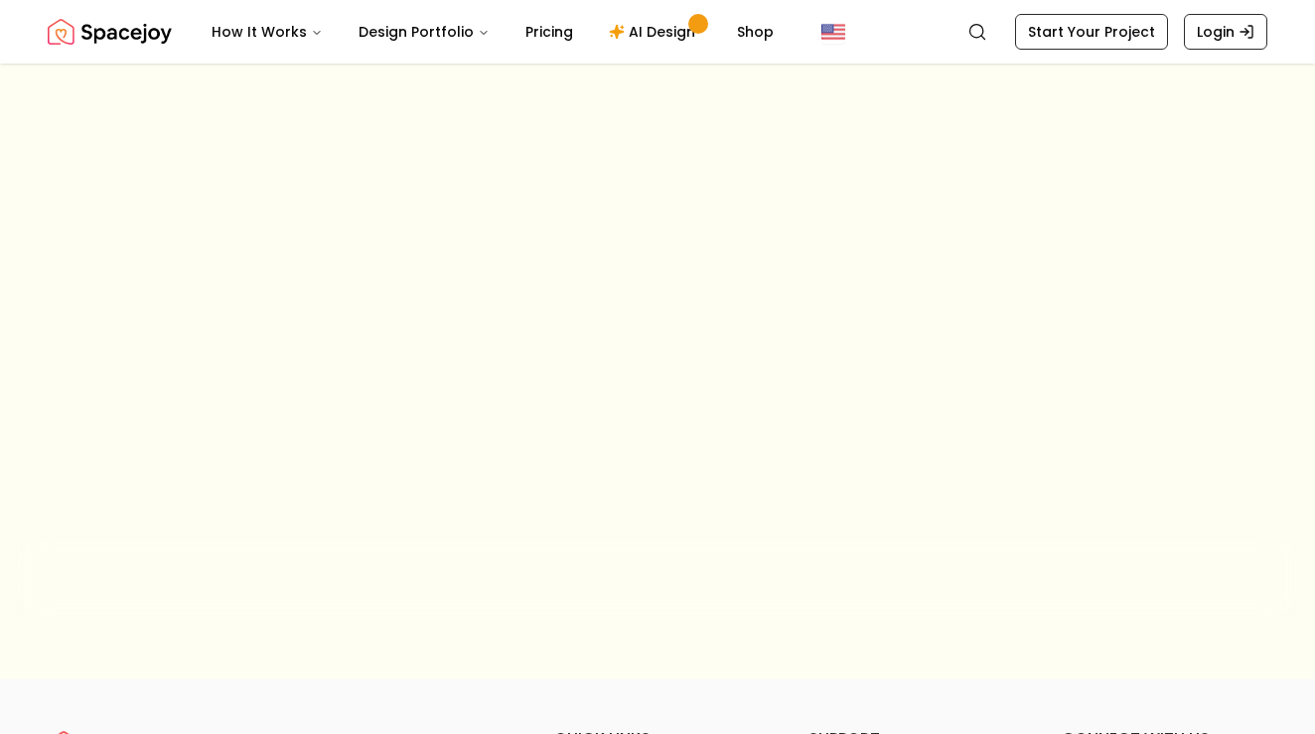 The width and height of the screenshot is (1315, 734). Describe the element at coordinates (549, 32) in the screenshot. I see `a: Pricing` at that location.